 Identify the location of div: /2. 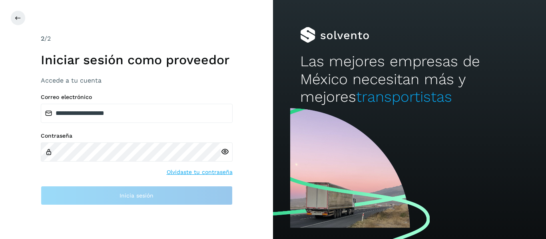
(137, 39).